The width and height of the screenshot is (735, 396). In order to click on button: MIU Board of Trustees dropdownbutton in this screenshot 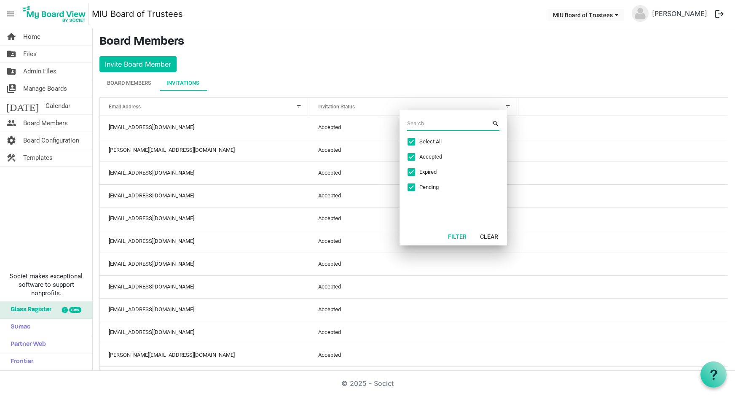, I will do `click(585, 15)`.